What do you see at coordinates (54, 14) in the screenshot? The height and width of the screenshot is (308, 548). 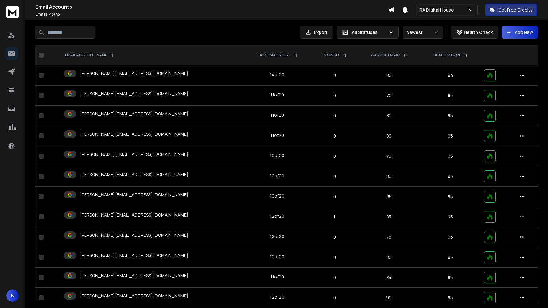 I see `span: 45 / 45` at bounding box center [54, 14].